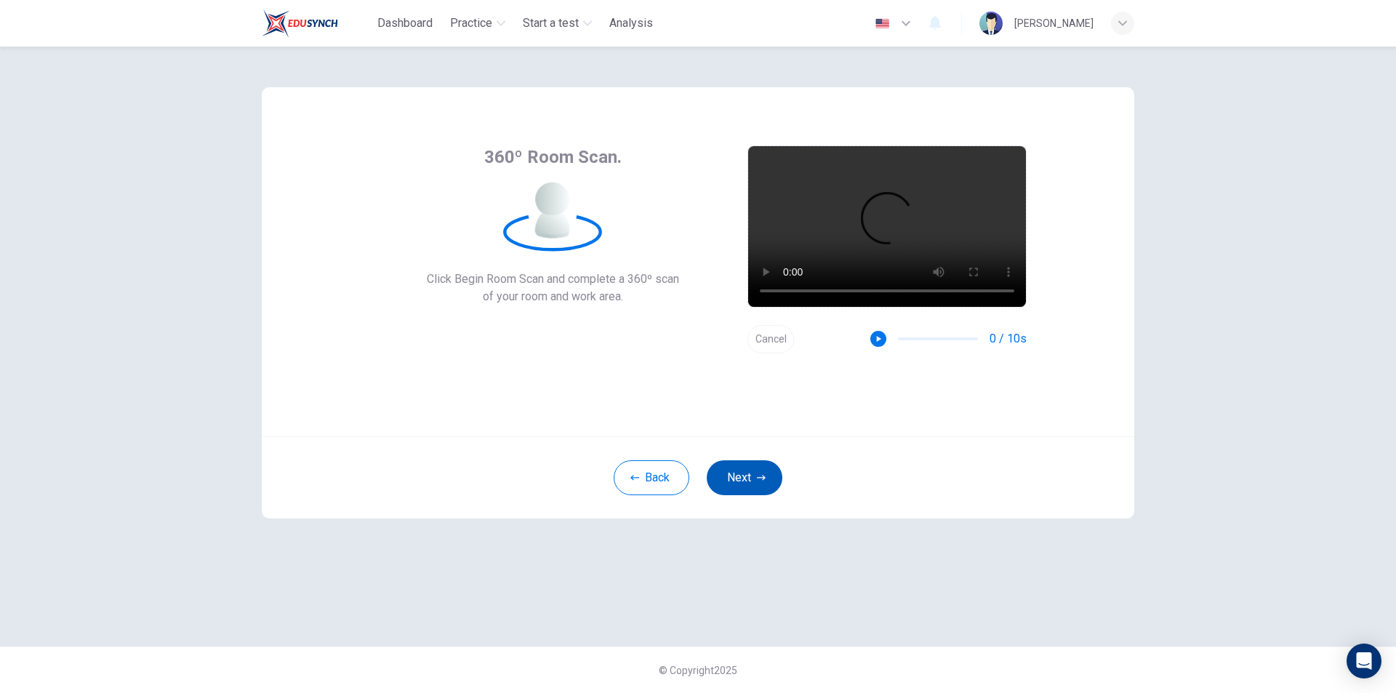  Describe the element at coordinates (631, 23) in the screenshot. I see `span: Analysis` at that location.